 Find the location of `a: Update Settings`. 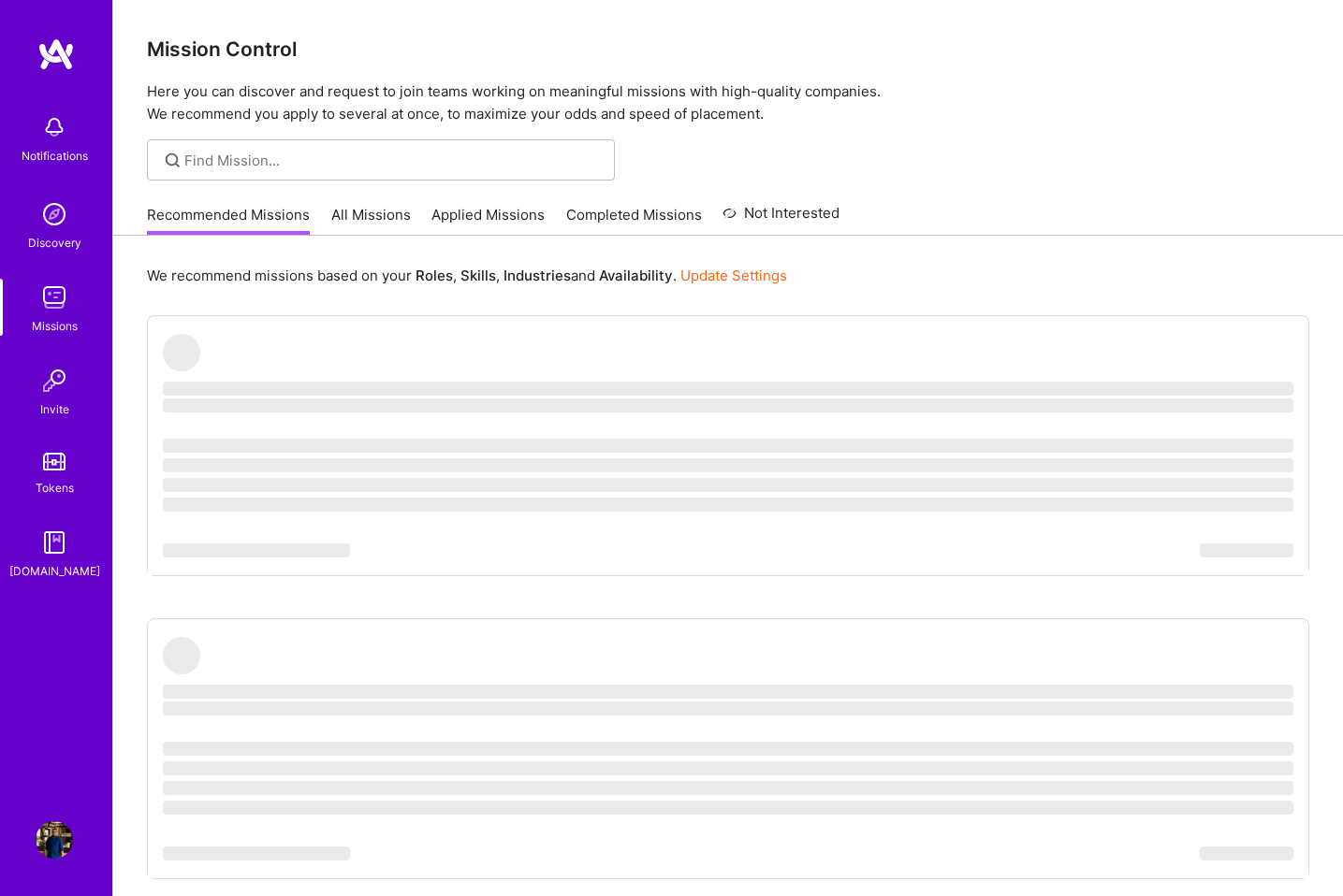

a: Update Settings is located at coordinates (734, 275).